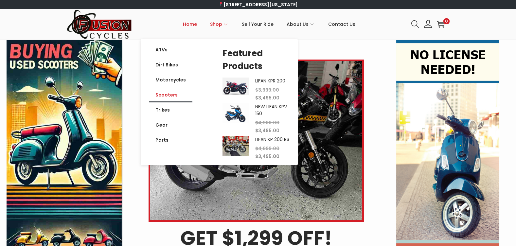  What do you see at coordinates (271, 110) in the screenshot?
I see `a: NEW LIFAN KPV 150` at bounding box center [271, 110].